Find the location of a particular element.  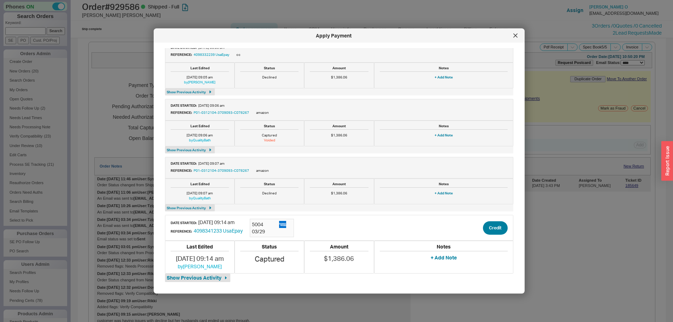

div: Apply Payment is located at coordinates (334, 36).